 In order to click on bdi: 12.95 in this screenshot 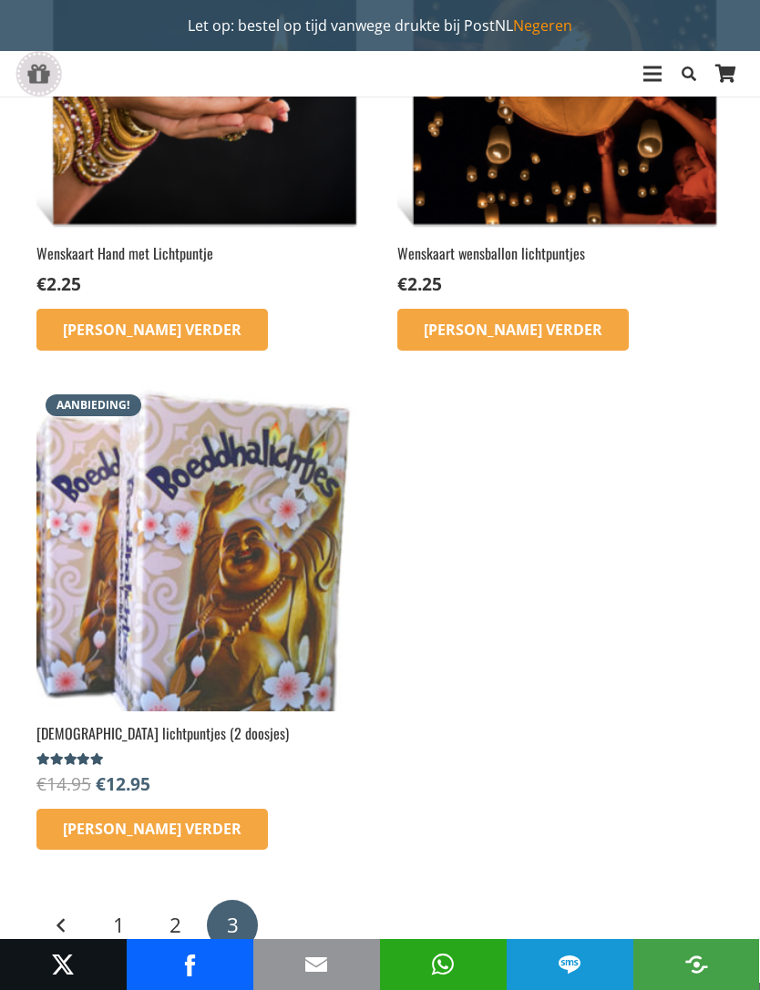, I will do `click(123, 783)`.